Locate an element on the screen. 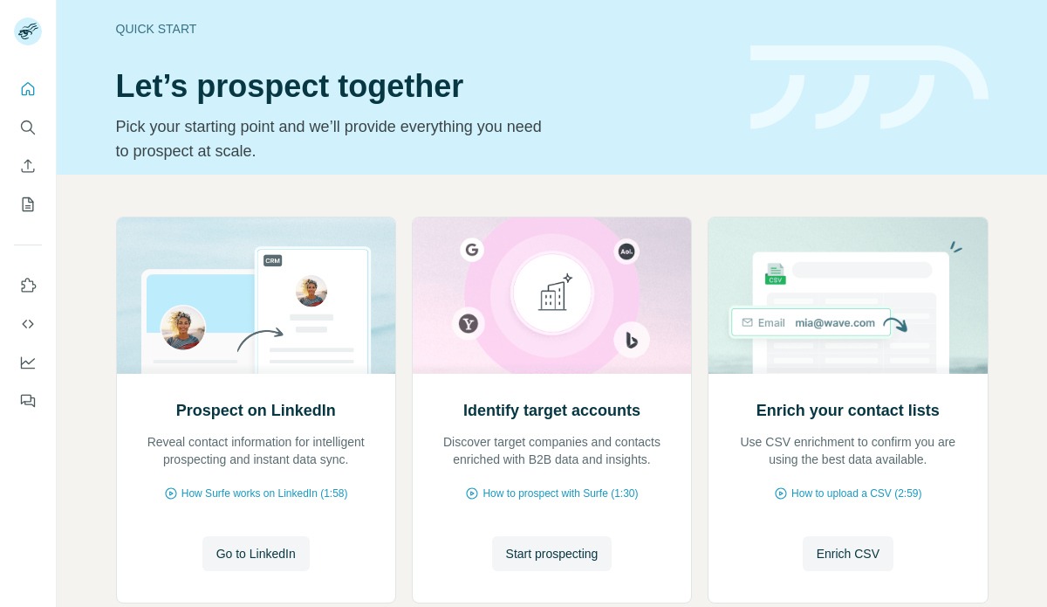 The height and width of the screenshot is (607, 1047). span: How Surfe works on LinkedIn (1:58) is located at coordinates (264, 493).